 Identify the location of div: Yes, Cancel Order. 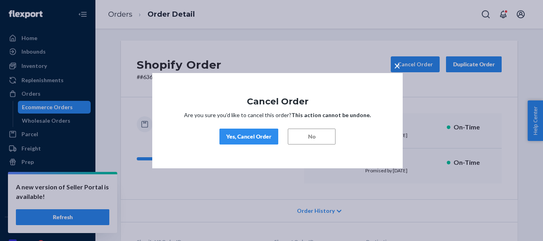
(249, 137).